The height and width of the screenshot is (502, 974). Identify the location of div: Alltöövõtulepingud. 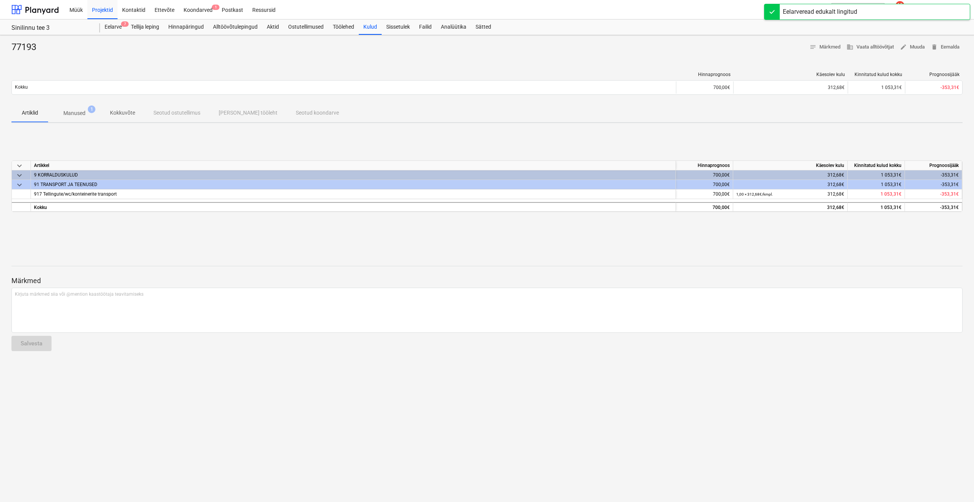
(235, 27).